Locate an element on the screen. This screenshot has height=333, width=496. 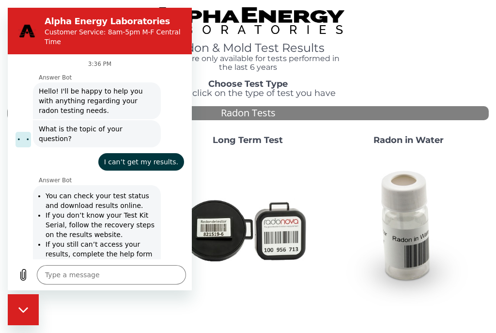
img: TightCrop.jpg is located at coordinates (248, 20).